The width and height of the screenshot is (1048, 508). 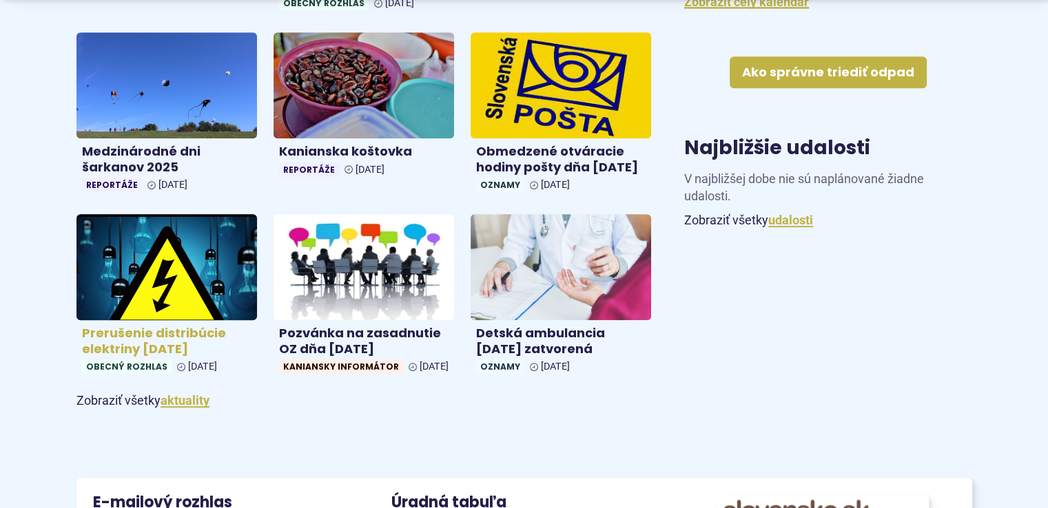 What do you see at coordinates (790, 220) in the screenshot?
I see `a: Zobraziť všetky udalosti` at bounding box center [790, 220].